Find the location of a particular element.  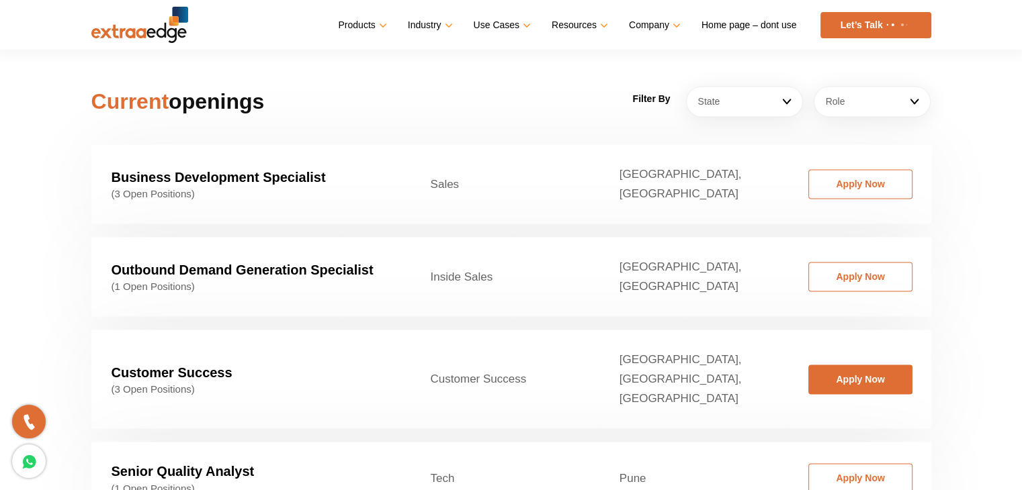

h2: openings is located at coordinates (224, 101).